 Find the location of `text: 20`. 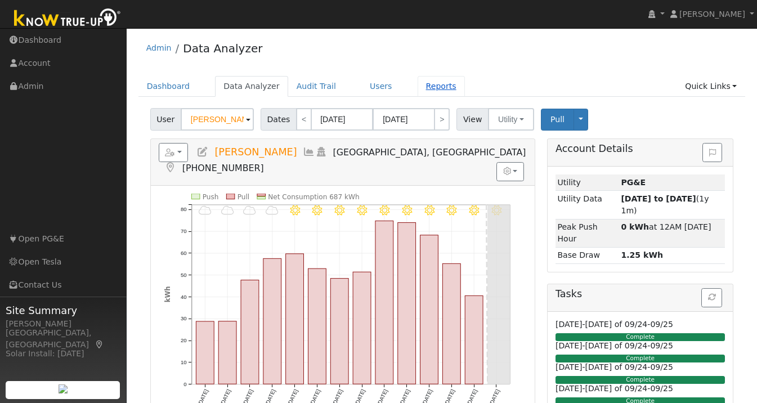

text: 20 is located at coordinates (184, 340).